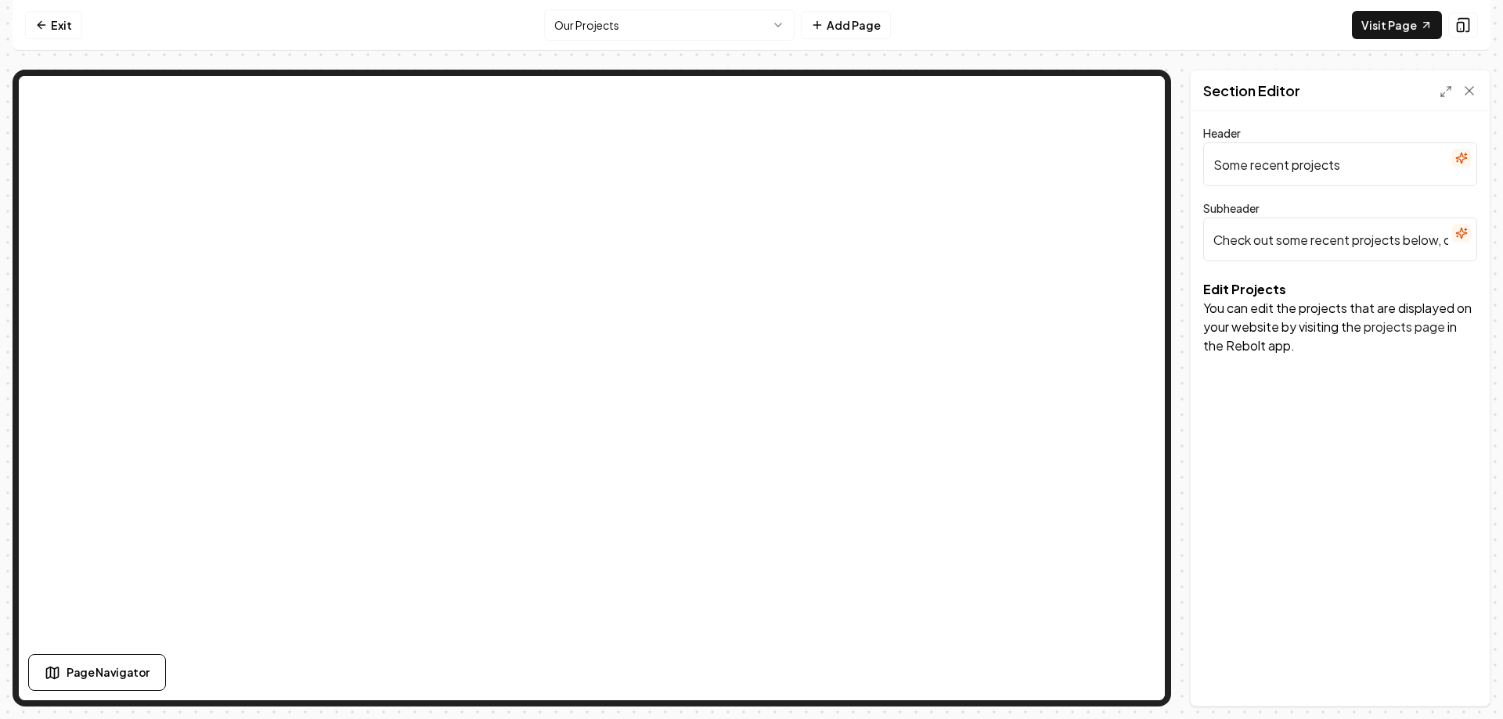  Describe the element at coordinates (845, 25) in the screenshot. I see `button: Add Page` at that location.